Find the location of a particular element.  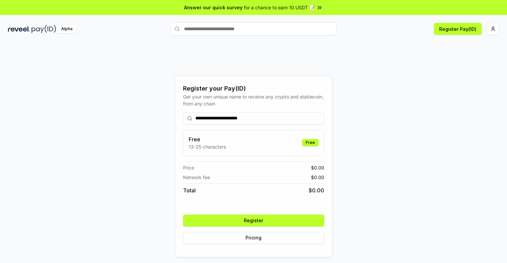

div: Register your Pay(ID) is located at coordinates (253, 89).